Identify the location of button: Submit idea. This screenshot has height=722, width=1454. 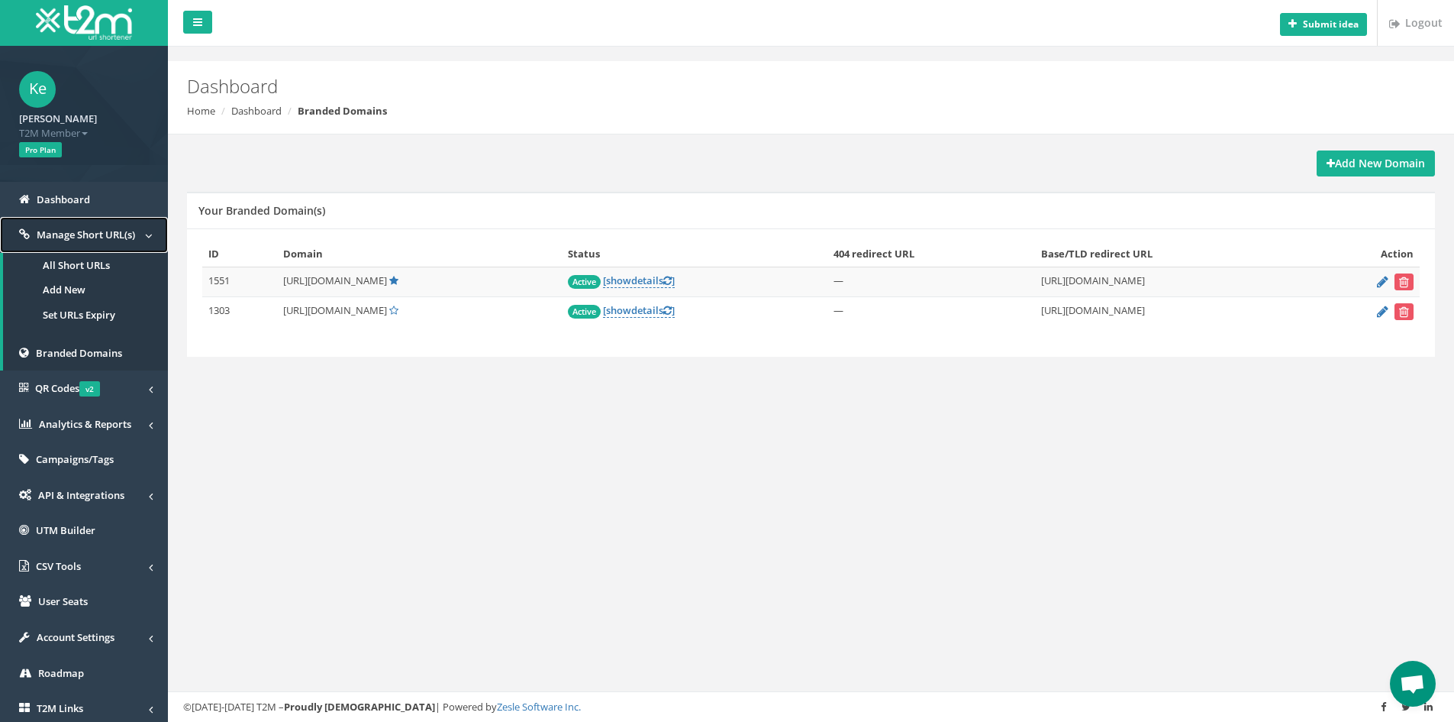
(1324, 24).